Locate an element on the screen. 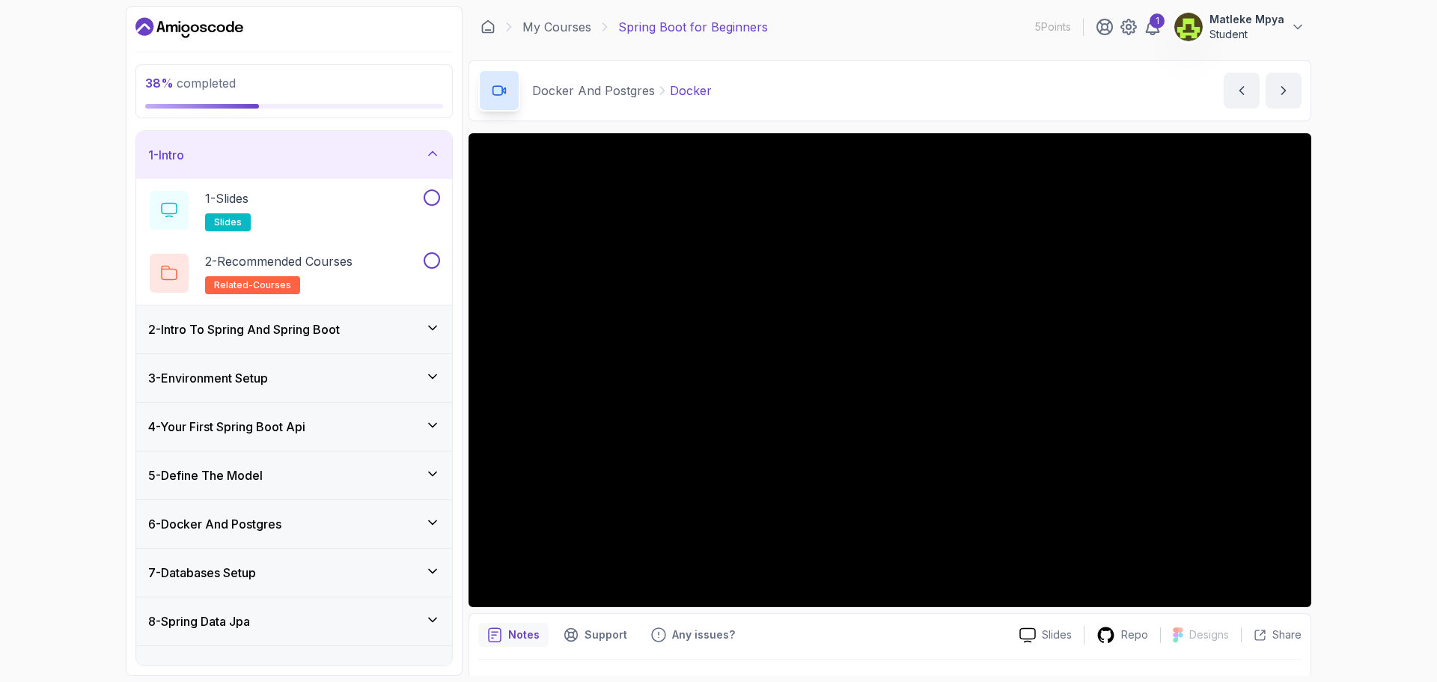 This screenshot has height=682, width=1437. a: My Courses is located at coordinates (557, 27).